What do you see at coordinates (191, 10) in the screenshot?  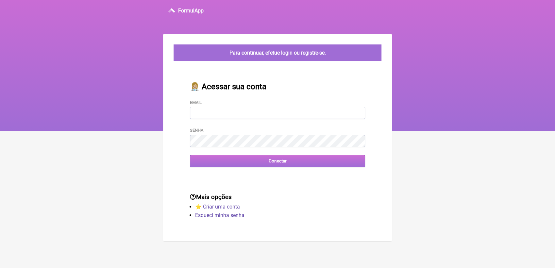 I see `h3: FormulApp` at bounding box center [191, 10].